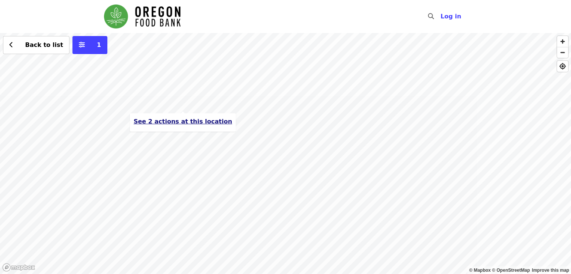 The height and width of the screenshot is (274, 571). What do you see at coordinates (142, 17) in the screenshot?
I see `img: Oregon Food Bank - Home` at bounding box center [142, 17].